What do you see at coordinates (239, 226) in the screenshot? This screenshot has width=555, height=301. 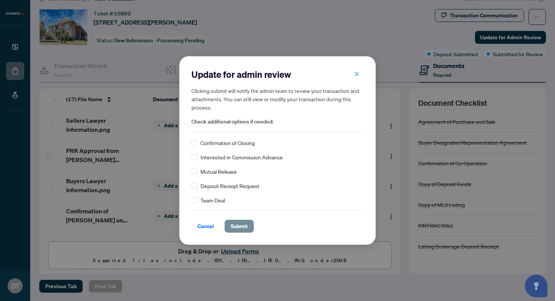 I see `button: Submit` at bounding box center [239, 226].